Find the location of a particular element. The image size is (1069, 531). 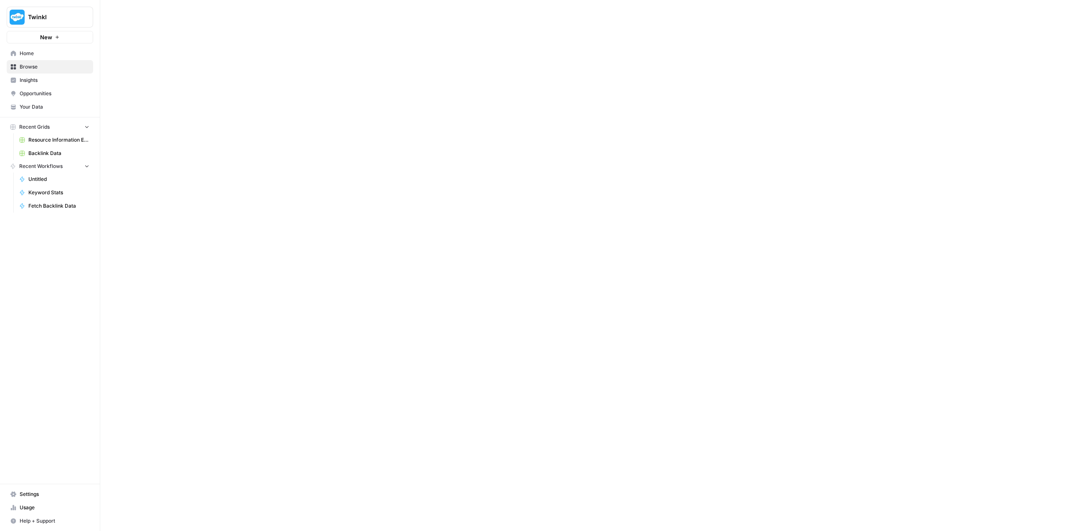

span: New is located at coordinates (46, 37).